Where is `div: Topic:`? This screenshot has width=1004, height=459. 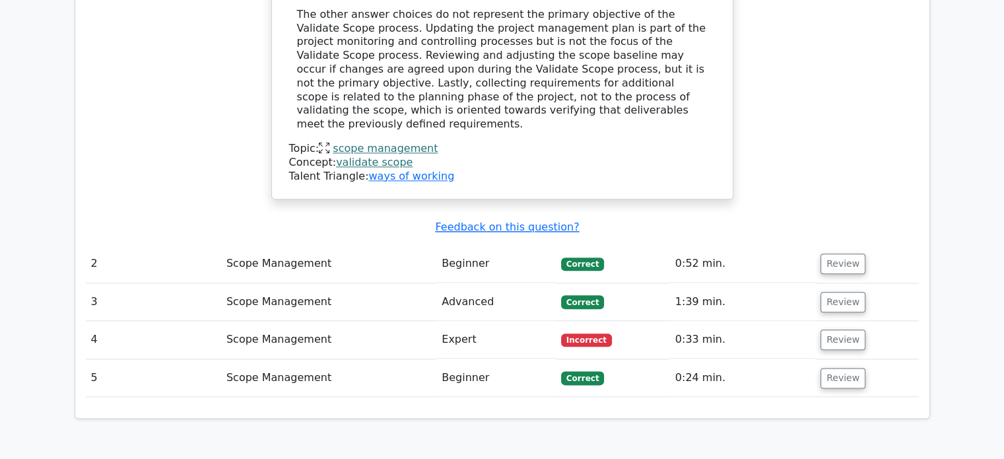
div: Topic: is located at coordinates (503, 149).